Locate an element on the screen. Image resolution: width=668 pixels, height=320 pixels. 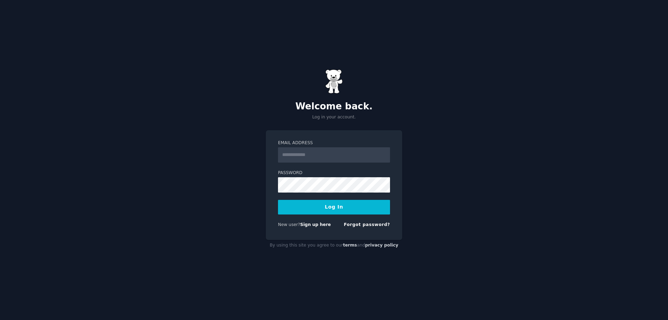
div: By using this site you agree to our and is located at coordinates (334, 245).